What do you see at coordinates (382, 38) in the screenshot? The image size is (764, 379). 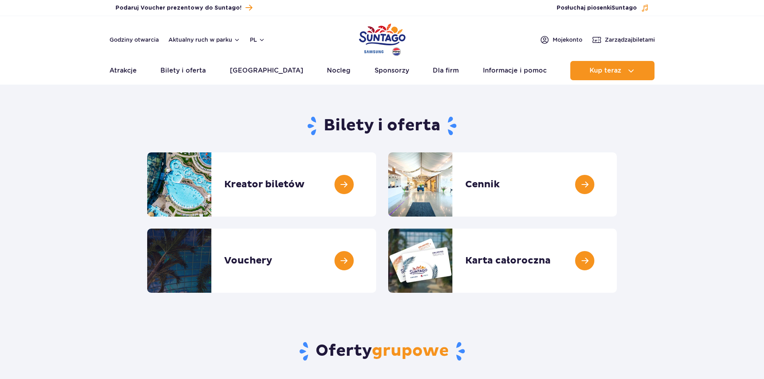 I see `a: Park of Poland` at bounding box center [382, 38].